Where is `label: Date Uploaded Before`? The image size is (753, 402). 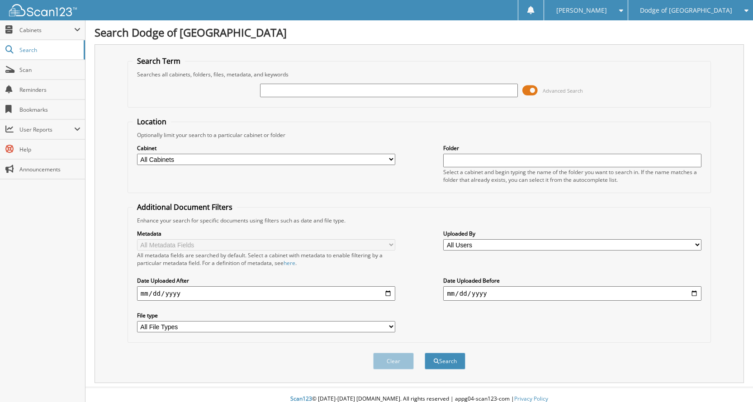 label: Date Uploaded Before is located at coordinates (572, 280).